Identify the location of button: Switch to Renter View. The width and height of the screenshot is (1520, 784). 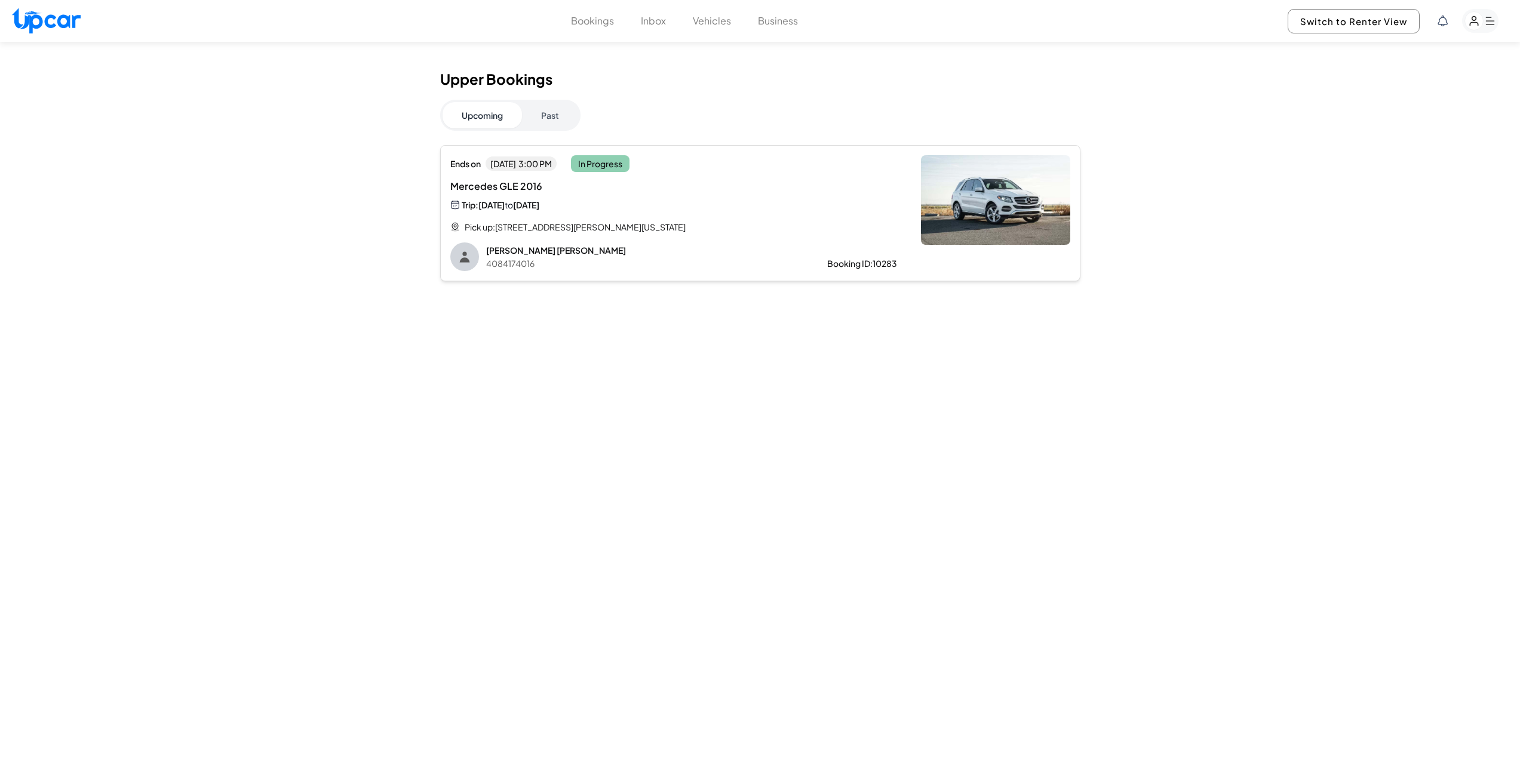
(1353, 21).